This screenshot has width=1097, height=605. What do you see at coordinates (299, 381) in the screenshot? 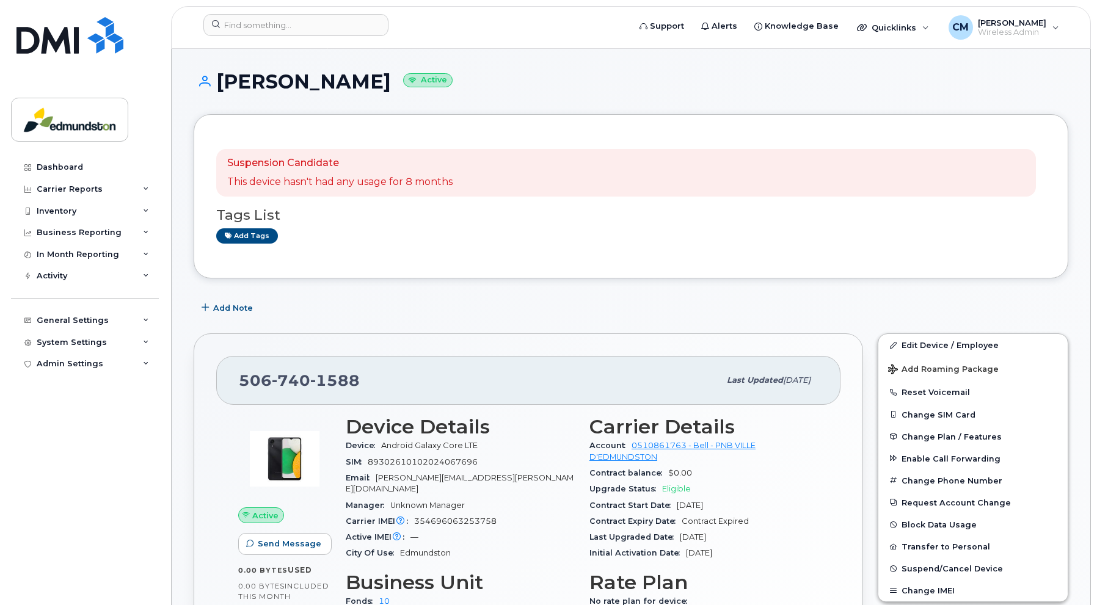
I see `span: 506` at bounding box center [299, 381].